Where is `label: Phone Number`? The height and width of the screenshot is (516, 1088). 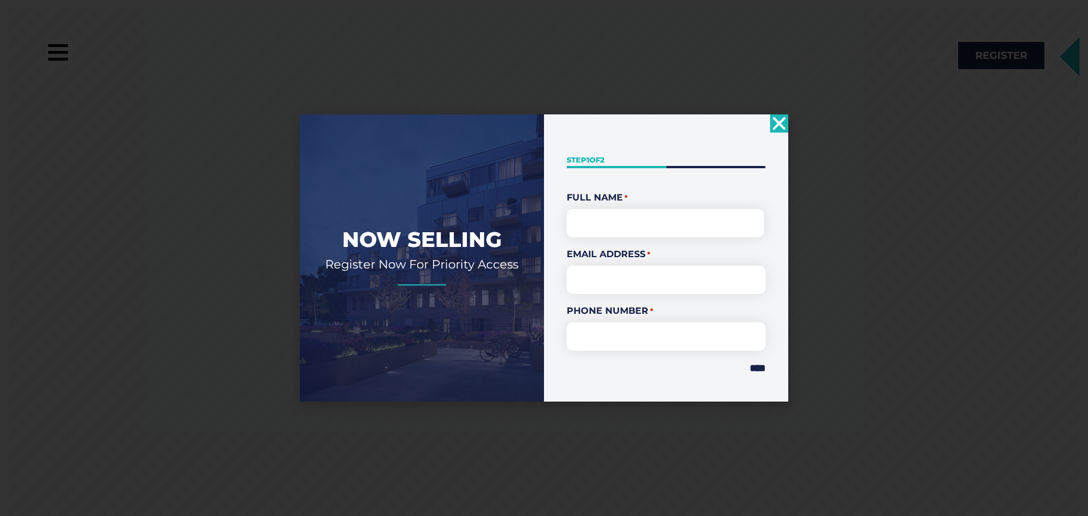 label: Phone Number is located at coordinates (666, 311).